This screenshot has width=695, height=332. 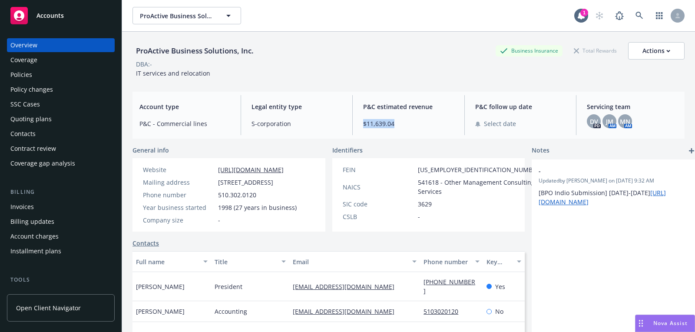 I want to click on span: Open Client Navigator, so click(x=48, y=307).